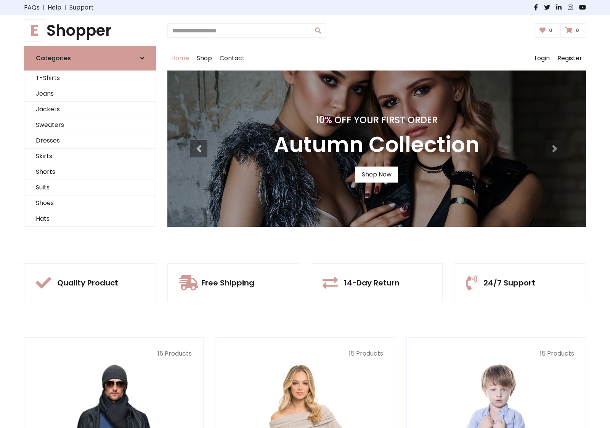 Image resolution: width=610 pixels, height=428 pixels. Describe the element at coordinates (90, 94) in the screenshot. I see `a: Jeans` at that location.